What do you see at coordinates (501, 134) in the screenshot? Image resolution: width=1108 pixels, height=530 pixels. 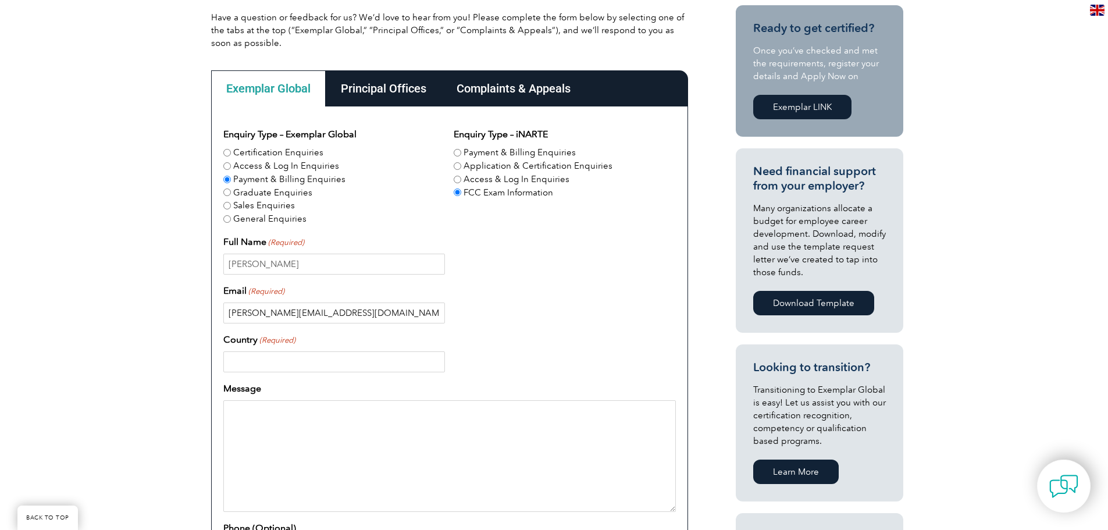 I see `legend: Enquiry Type – iNARTE` at bounding box center [501, 134].